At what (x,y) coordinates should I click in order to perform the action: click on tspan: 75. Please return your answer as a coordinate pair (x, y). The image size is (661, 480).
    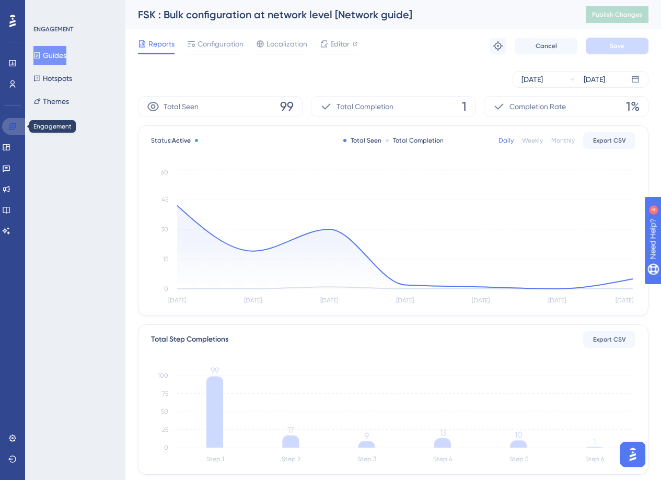
    Looking at the image, I should click on (165, 394).